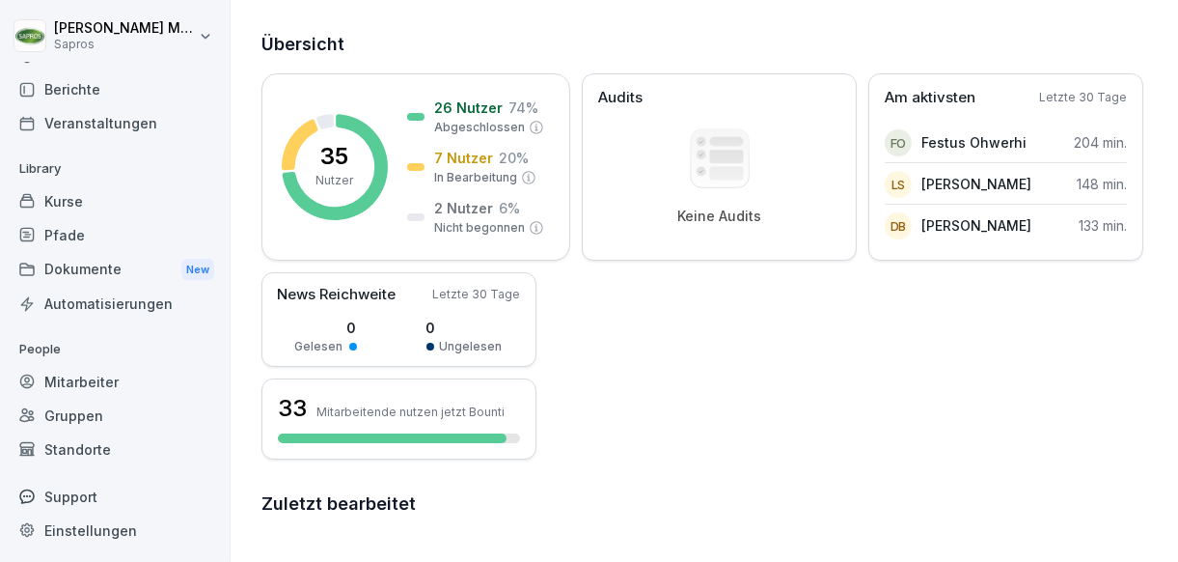 Image resolution: width=1178 pixels, height=562 pixels. Describe the element at coordinates (115, 381) in the screenshot. I see `a: Mitarbeiter` at that location.